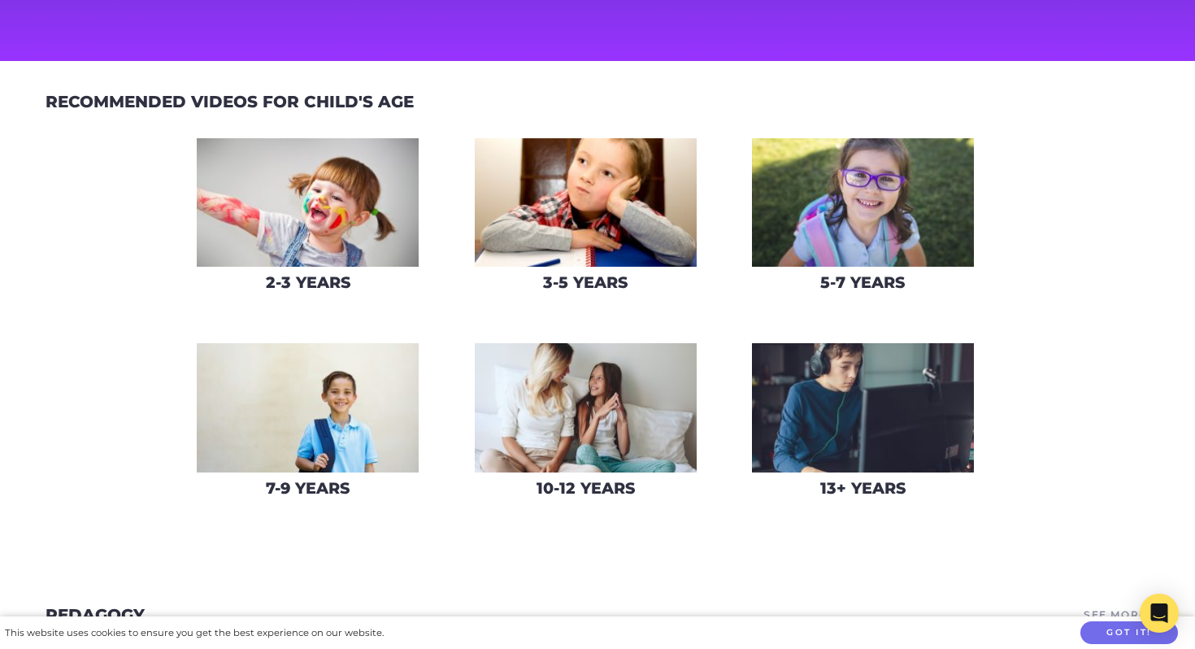 This screenshot has width=1195, height=649. Describe the element at coordinates (1116, 615) in the screenshot. I see `a: See More` at that location.